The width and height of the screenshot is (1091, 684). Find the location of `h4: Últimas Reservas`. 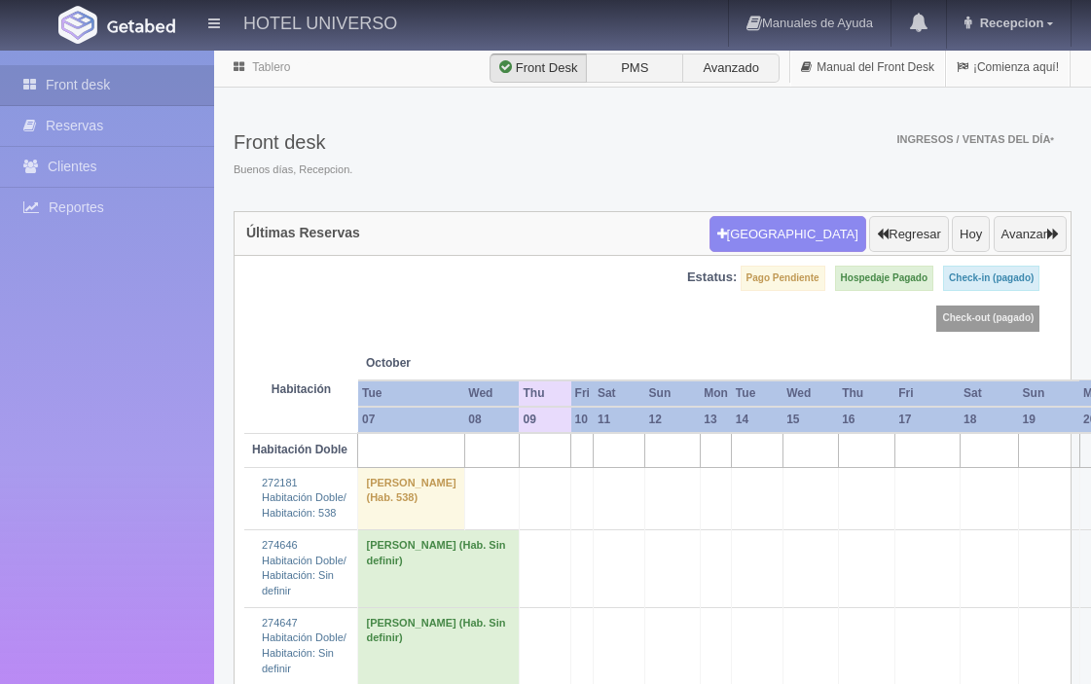

h4: Últimas Reservas is located at coordinates (303, 233).